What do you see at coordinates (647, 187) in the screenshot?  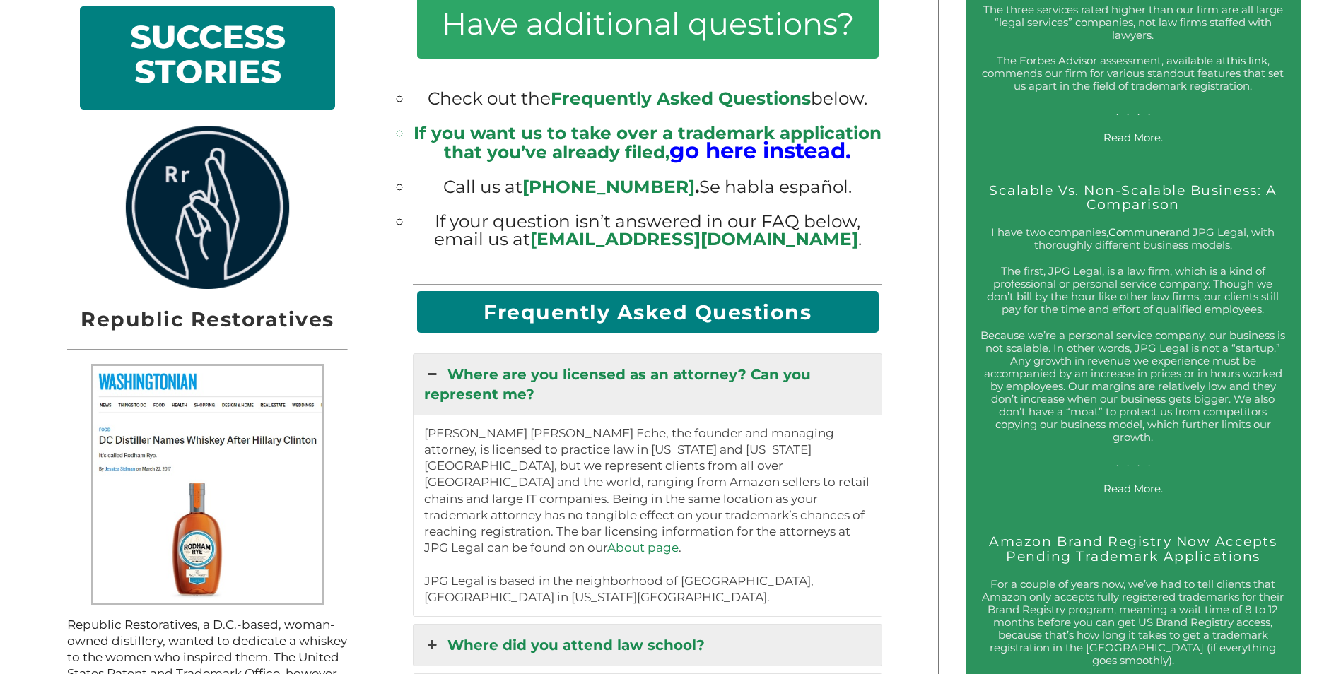 I see `li: Call us at Se habla español.` at bounding box center [647, 187].